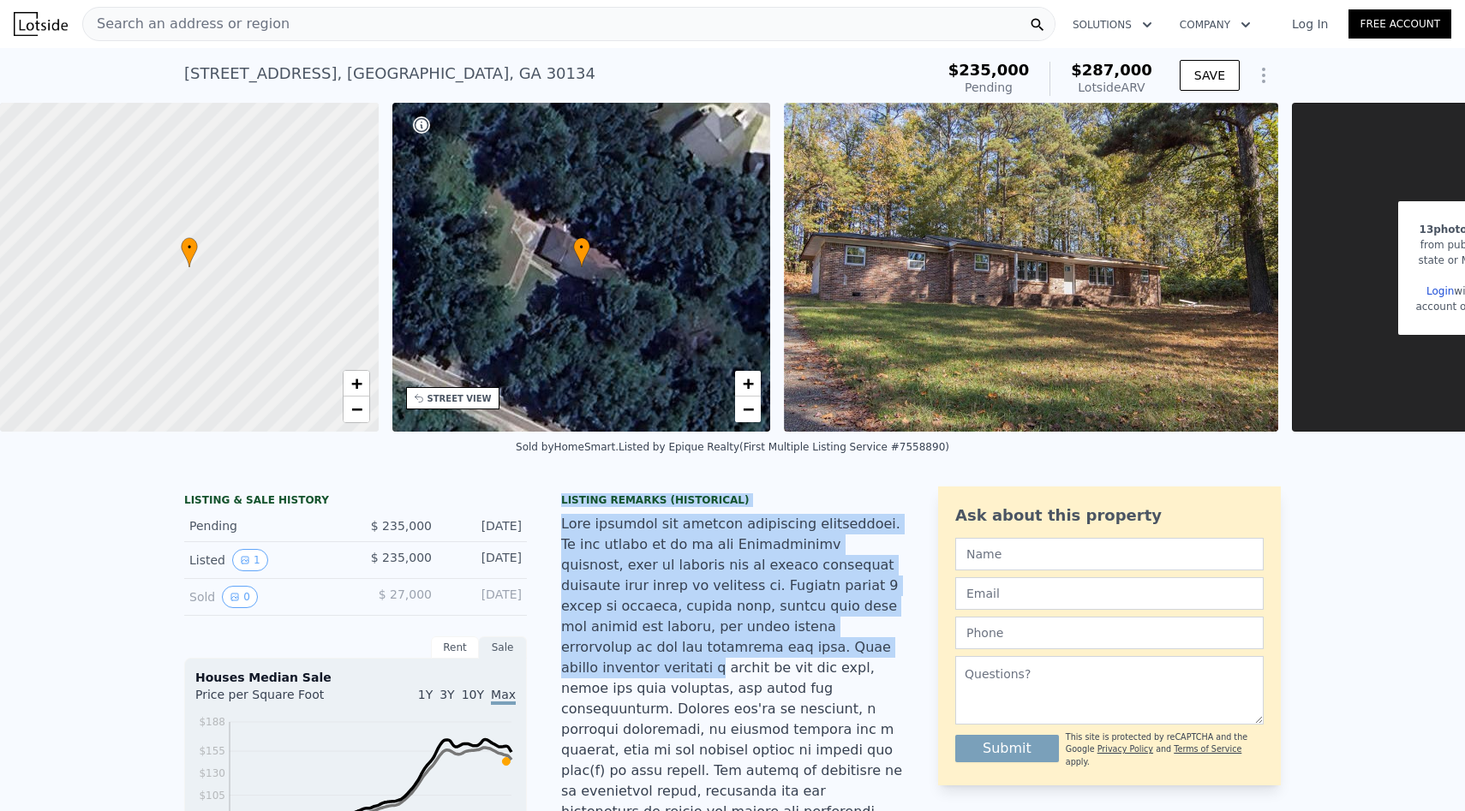 Image resolution: width=1465 pixels, height=811 pixels. Describe the element at coordinates (40, 24) in the screenshot. I see `img: Lotside` at that location.